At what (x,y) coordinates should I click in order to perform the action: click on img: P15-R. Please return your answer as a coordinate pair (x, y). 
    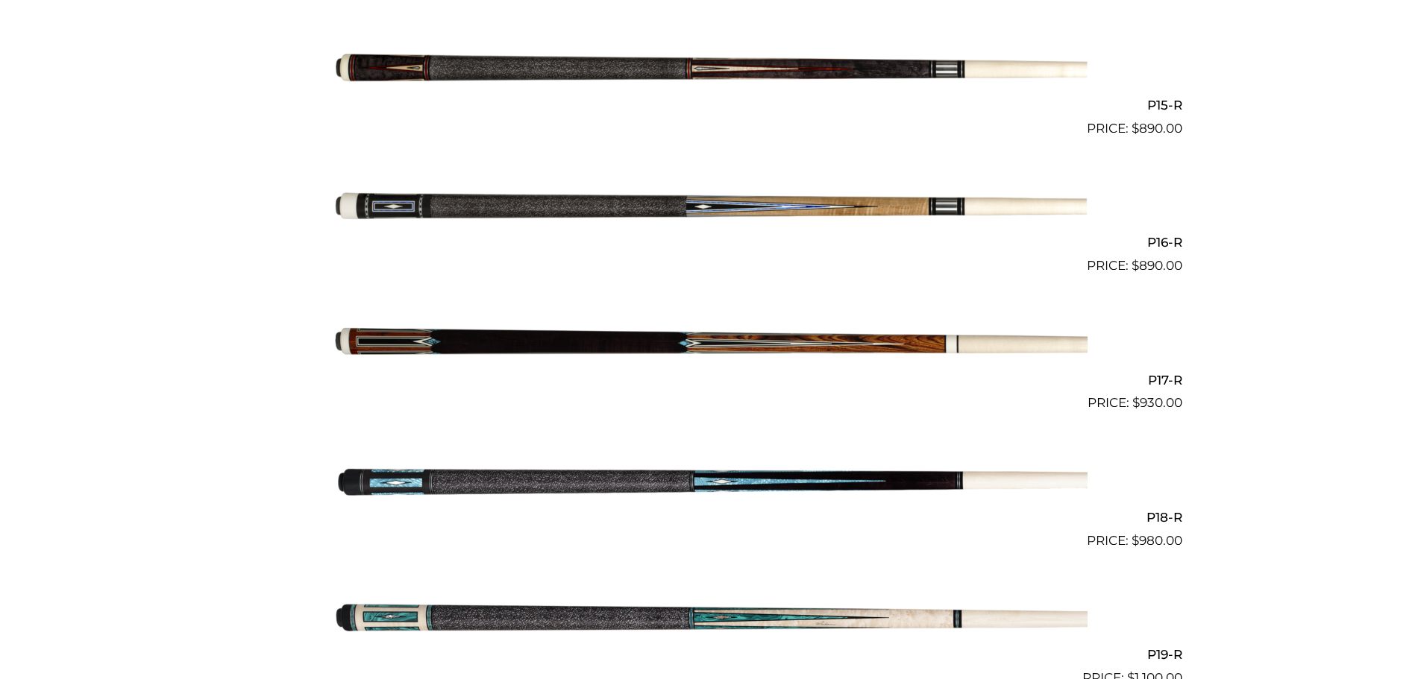
    Looking at the image, I should click on (711, 69).